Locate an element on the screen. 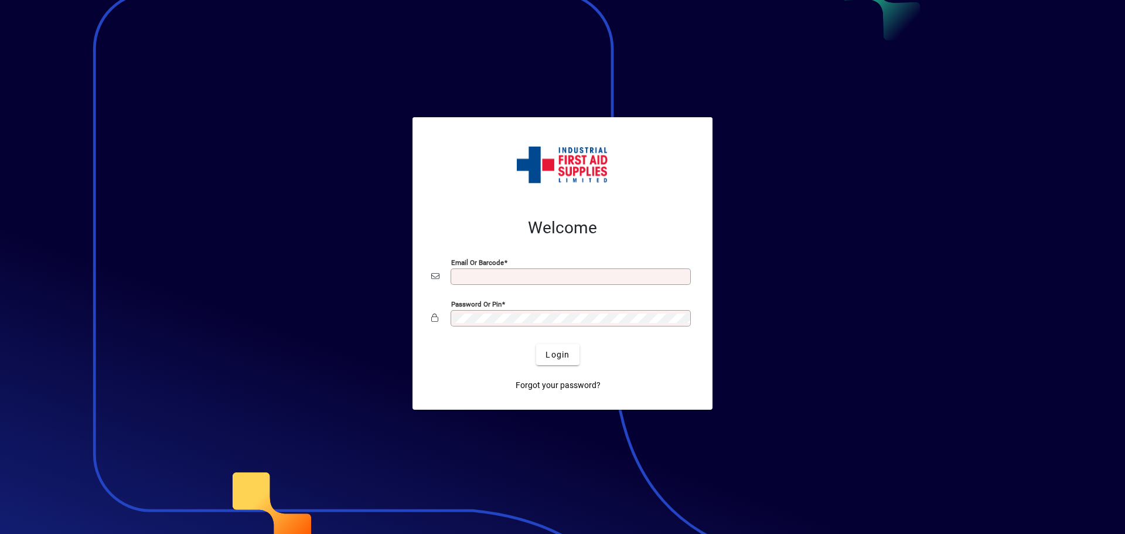 This screenshot has width=1125, height=534. mat-label: Password or Pin is located at coordinates (476, 304).